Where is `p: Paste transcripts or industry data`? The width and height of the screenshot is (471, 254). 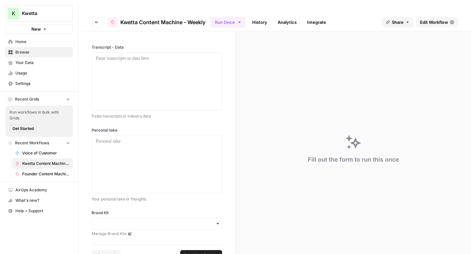 p: Paste transcripts or industry data is located at coordinates (157, 116).